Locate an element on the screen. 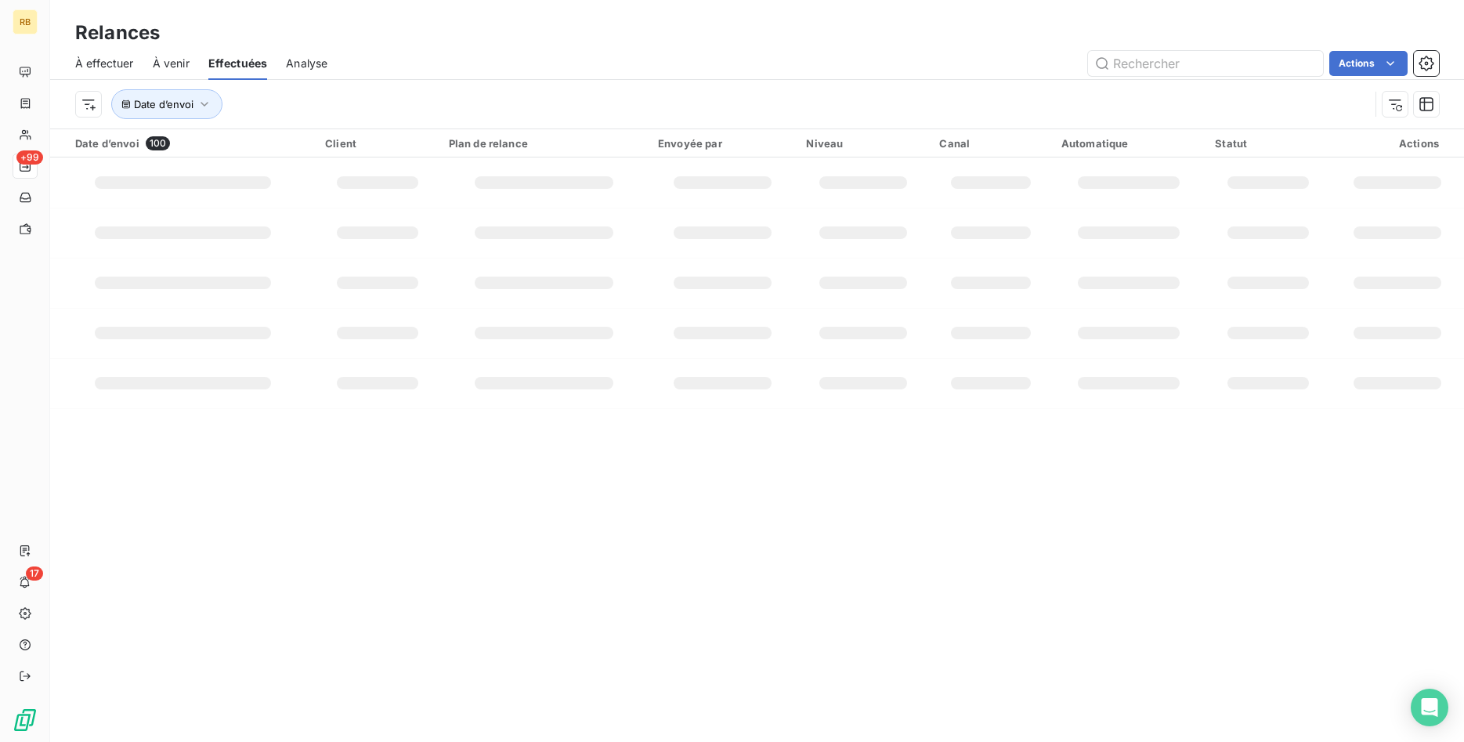  div: Automatique is located at coordinates (1129, 143).